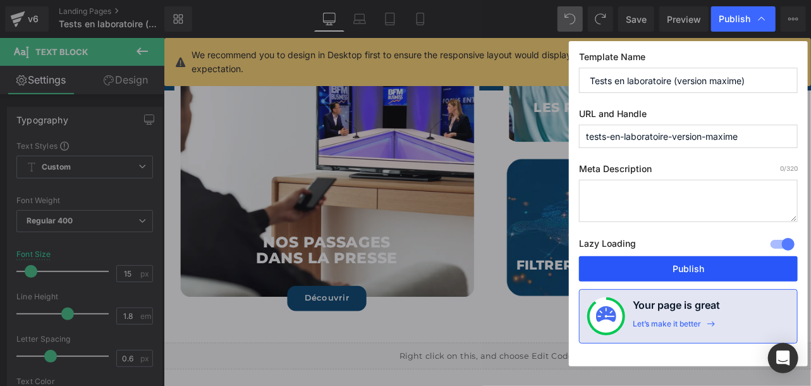  Describe the element at coordinates (782, 168) in the screenshot. I see `span: 0` at that location.